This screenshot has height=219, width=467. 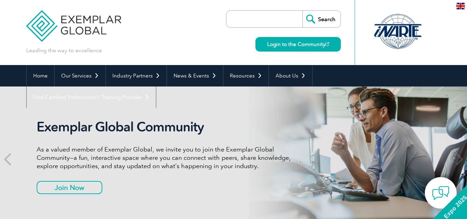 I want to click on a: News & Events, so click(x=195, y=76).